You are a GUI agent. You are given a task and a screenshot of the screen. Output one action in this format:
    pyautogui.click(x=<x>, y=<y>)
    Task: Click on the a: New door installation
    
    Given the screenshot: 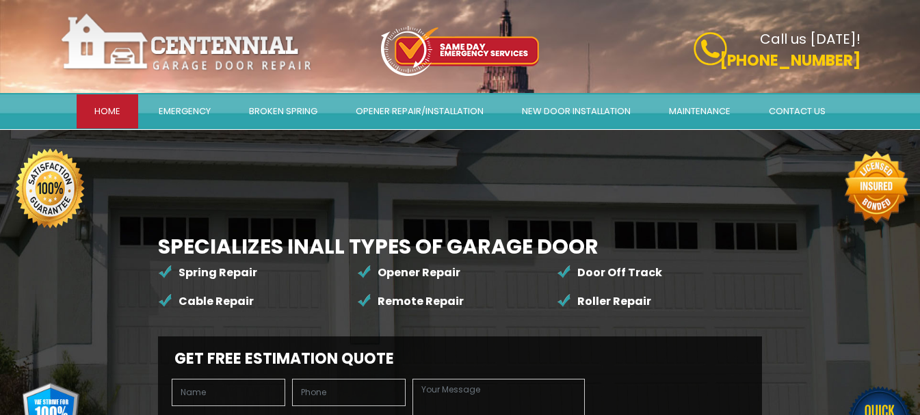 What is the action you would take?
    pyautogui.click(x=576, y=112)
    